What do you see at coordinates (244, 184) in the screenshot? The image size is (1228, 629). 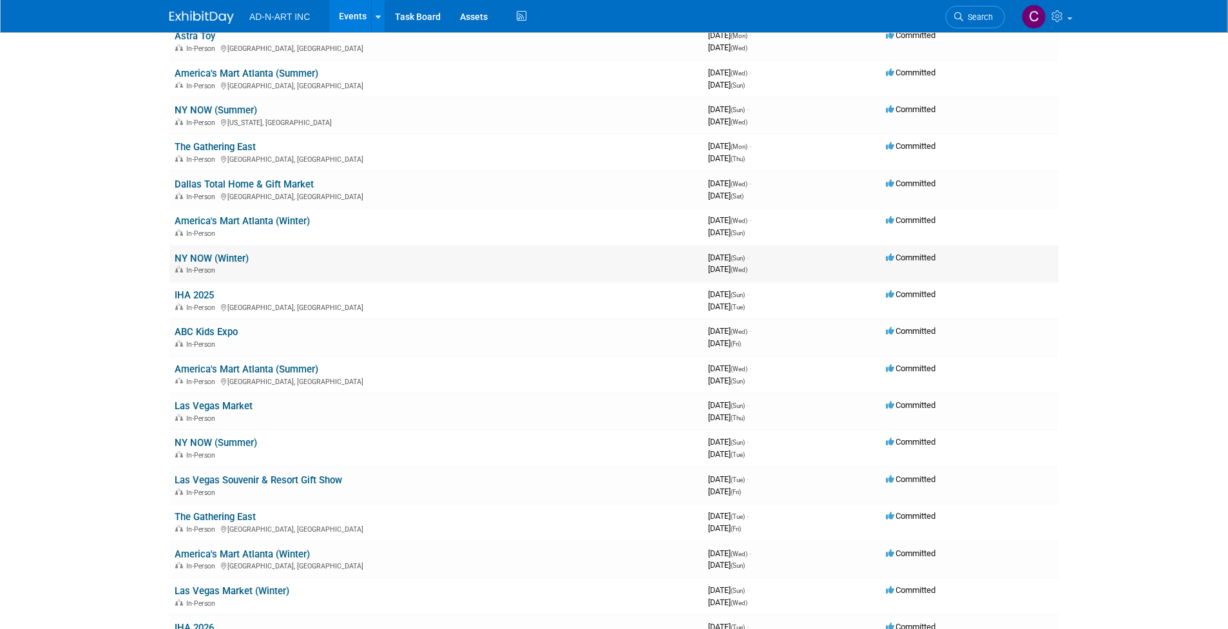 I see `a: Dallas Total Home & Gift Market` at bounding box center [244, 184].